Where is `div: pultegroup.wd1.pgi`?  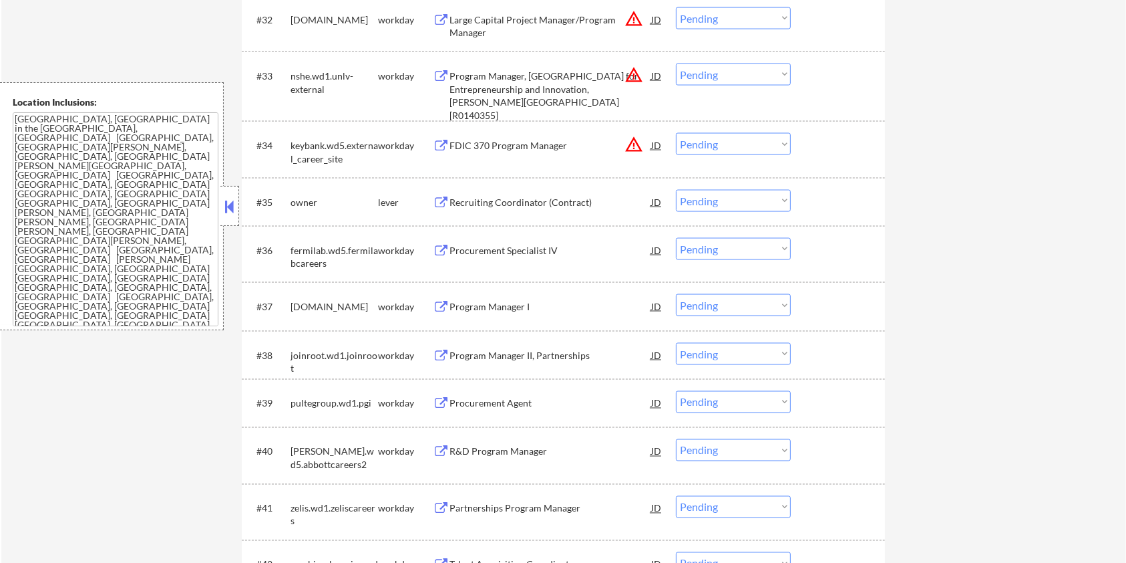 div: pultegroup.wd1.pgi is located at coordinates (334, 404).